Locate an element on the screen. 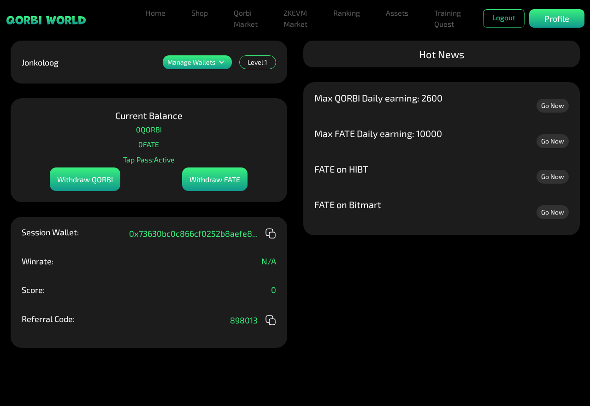  p: FATE on HIBT is located at coordinates (341, 169).